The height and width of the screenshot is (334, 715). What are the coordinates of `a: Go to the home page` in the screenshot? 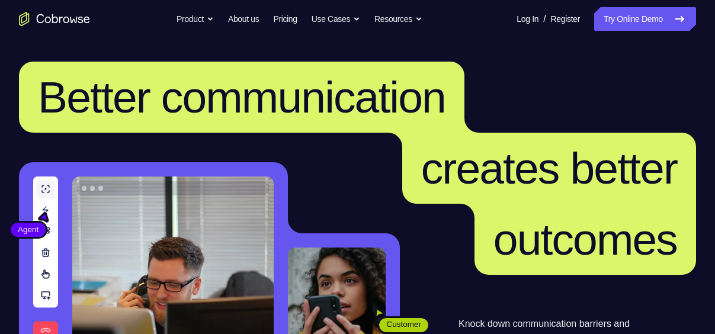 It's located at (54, 19).